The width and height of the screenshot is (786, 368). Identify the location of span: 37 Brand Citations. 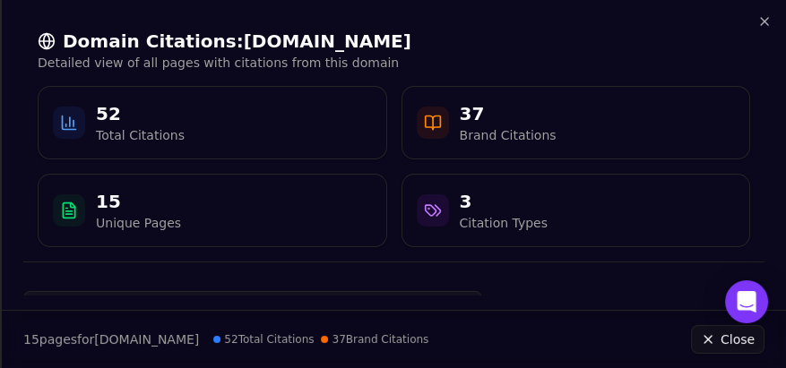
(375, 340).